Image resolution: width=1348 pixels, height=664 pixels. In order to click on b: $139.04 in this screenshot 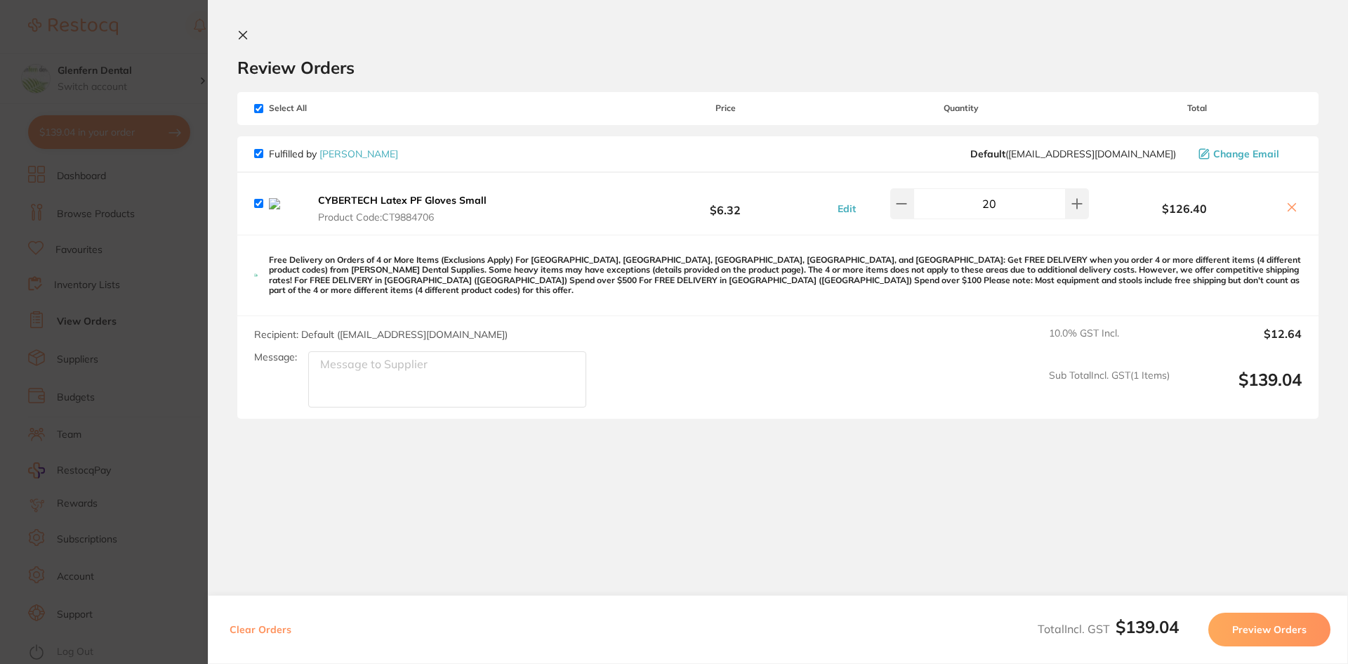, I will do `click(1147, 626)`.